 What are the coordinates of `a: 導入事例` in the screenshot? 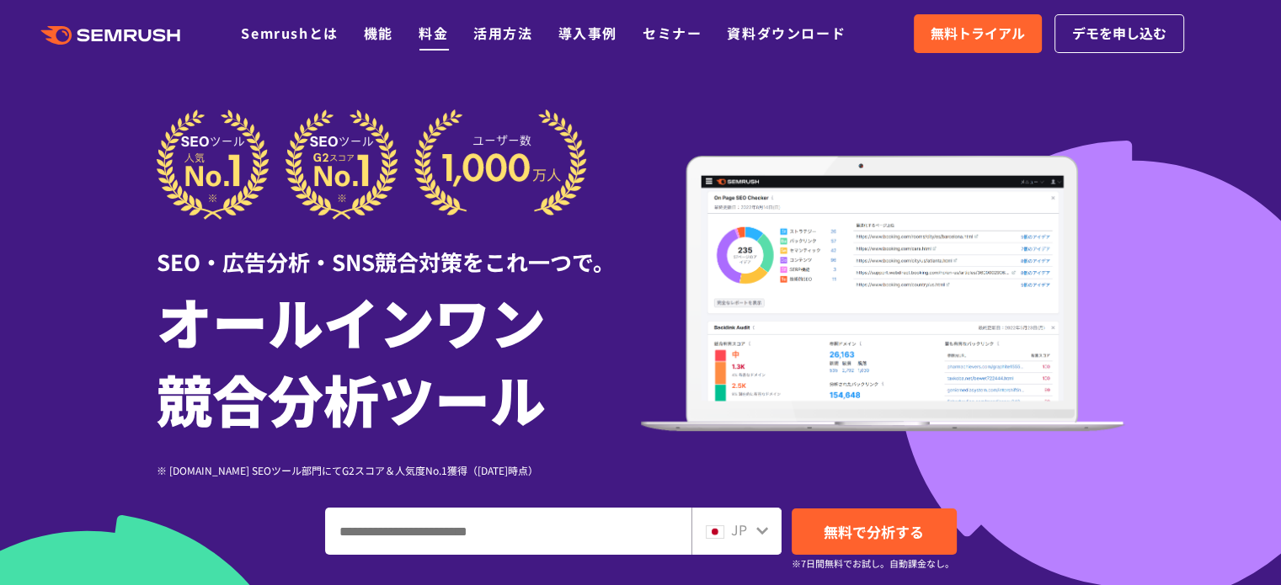 It's located at (588, 33).